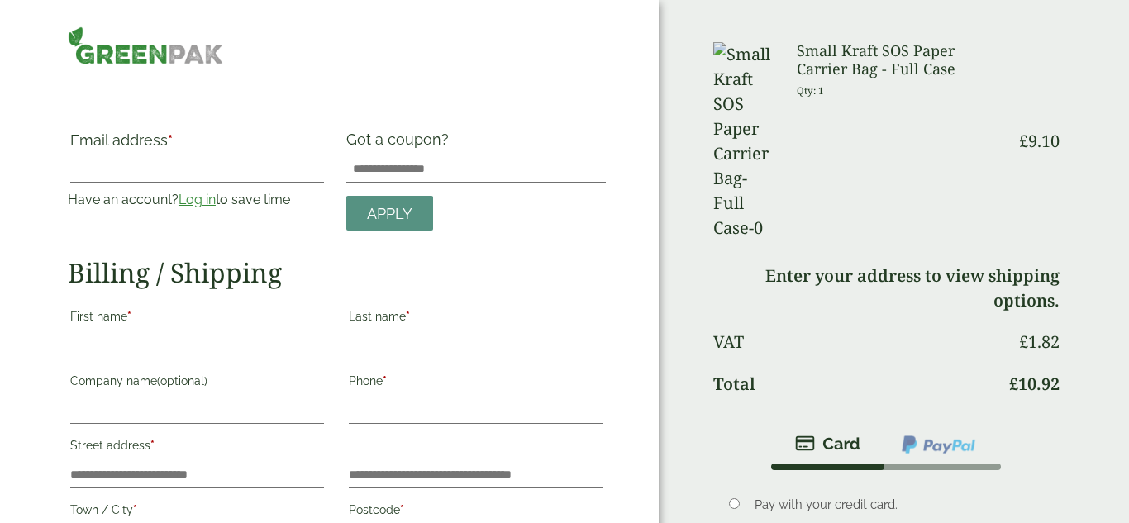  Describe the element at coordinates (856, 384) in the screenshot. I see `th: Total` at that location.